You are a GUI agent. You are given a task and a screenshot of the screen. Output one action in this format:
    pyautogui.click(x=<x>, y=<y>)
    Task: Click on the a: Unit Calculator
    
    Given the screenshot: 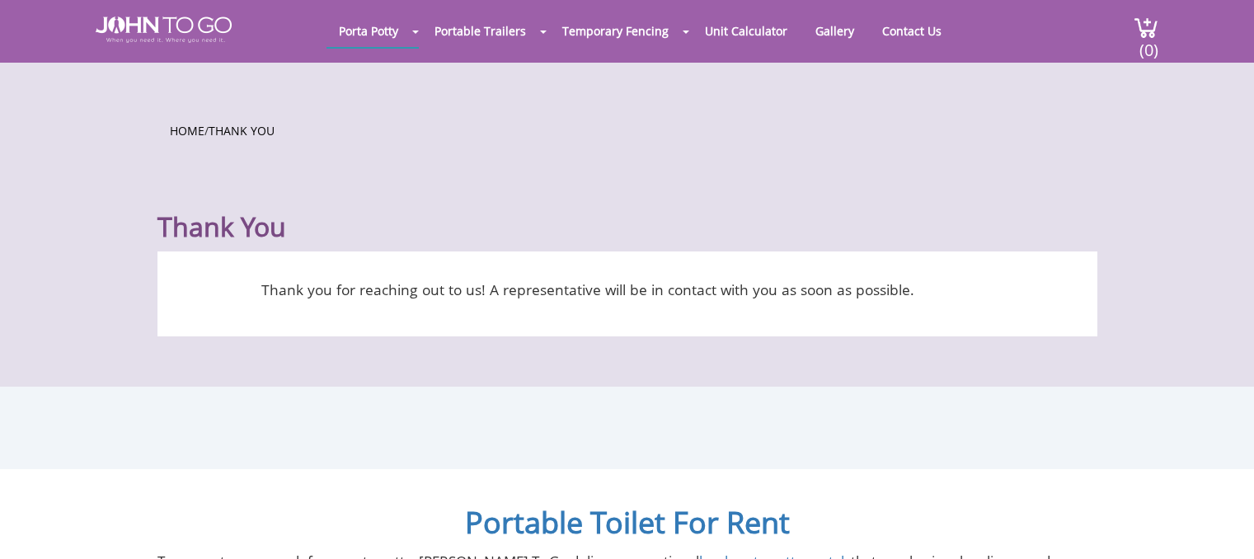 What is the action you would take?
    pyautogui.click(x=746, y=31)
    